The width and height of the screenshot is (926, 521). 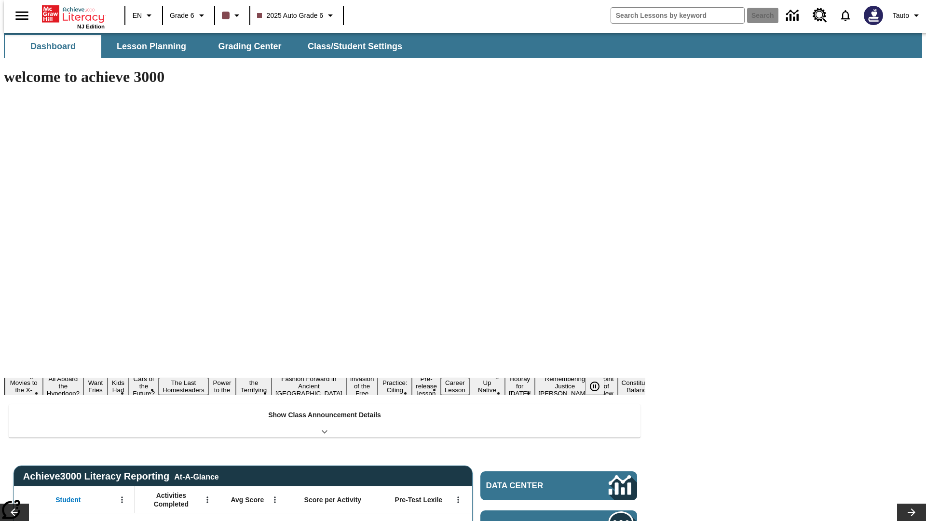 What do you see at coordinates (137, 15) in the screenshot?
I see `span: EN` at bounding box center [137, 15].